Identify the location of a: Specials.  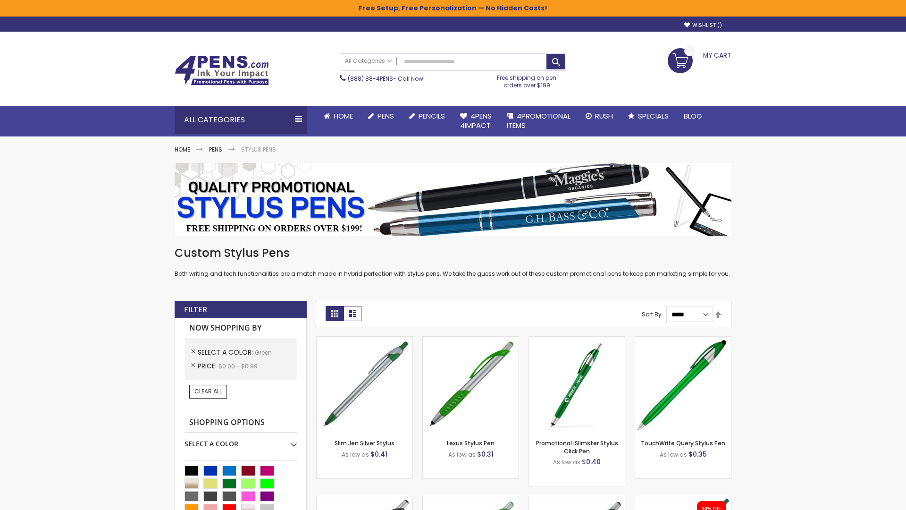
(649, 116).